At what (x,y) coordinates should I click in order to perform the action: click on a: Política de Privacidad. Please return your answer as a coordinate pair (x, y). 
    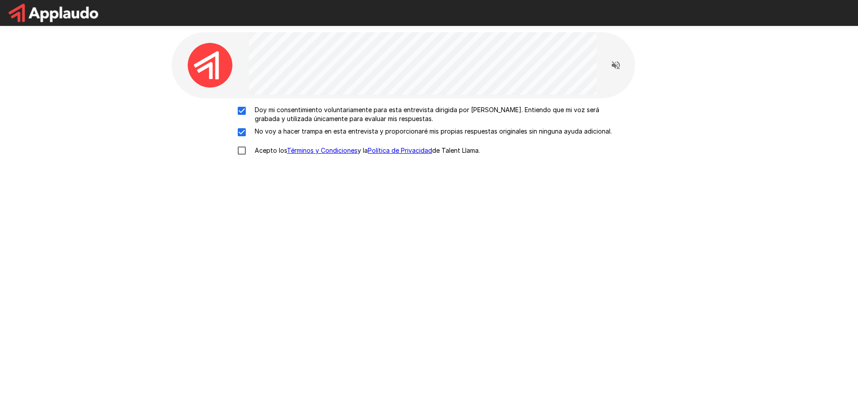
    Looking at the image, I should click on (400, 150).